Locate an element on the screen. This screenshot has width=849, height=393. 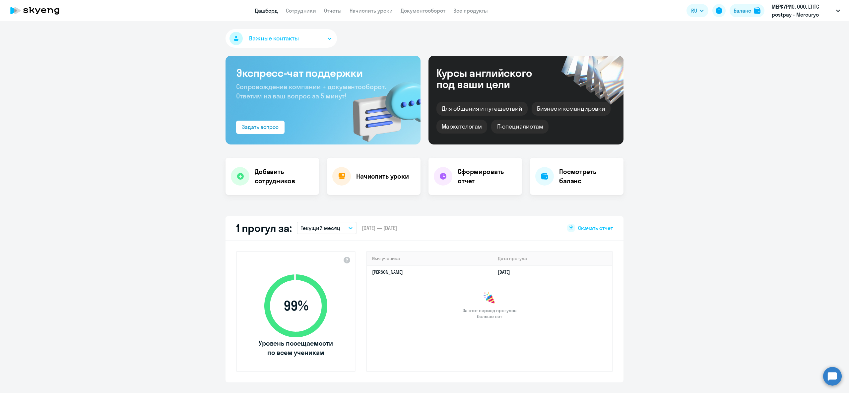
span: Уровень посещаемости по всем ученикам is located at coordinates (296, 348).